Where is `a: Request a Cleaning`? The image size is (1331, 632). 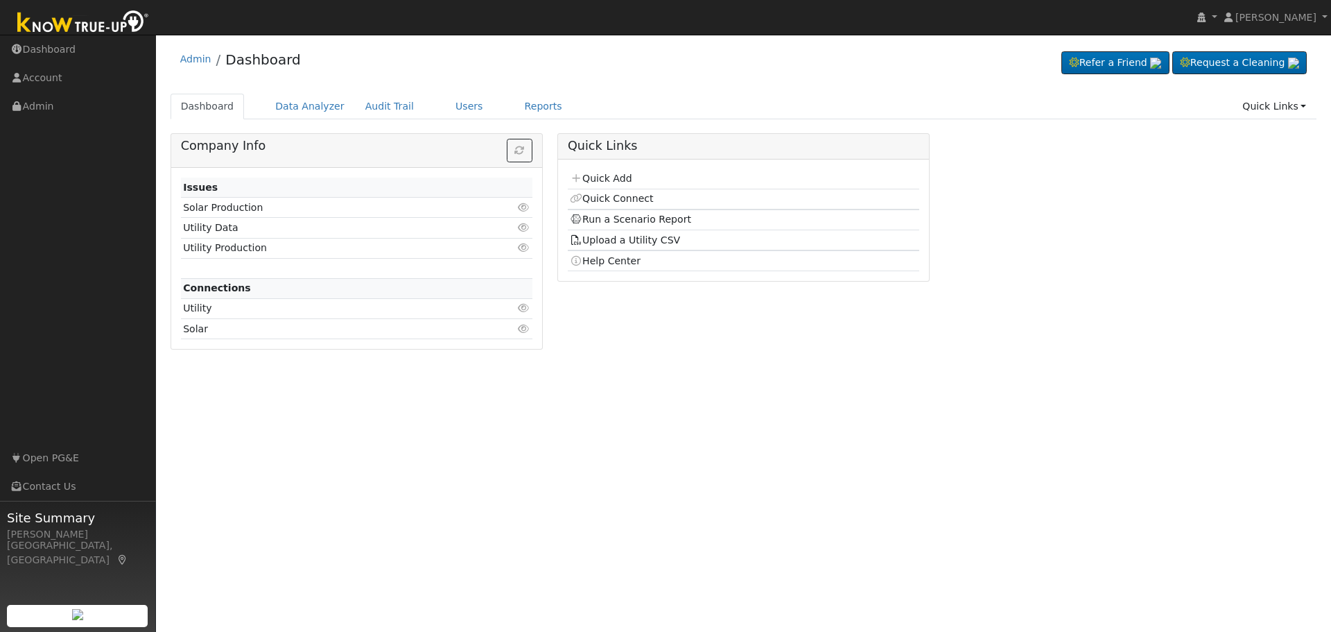 a: Request a Cleaning is located at coordinates (1240, 63).